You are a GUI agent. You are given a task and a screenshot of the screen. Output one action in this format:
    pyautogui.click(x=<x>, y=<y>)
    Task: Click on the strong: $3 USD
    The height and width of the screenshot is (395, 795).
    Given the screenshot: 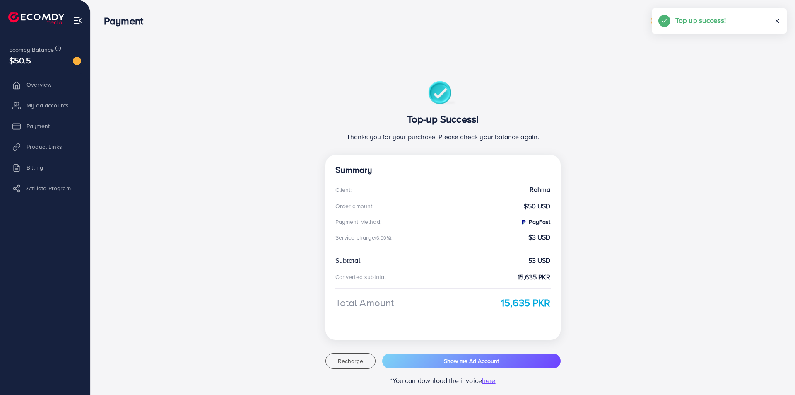 What is the action you would take?
    pyautogui.click(x=540, y=237)
    